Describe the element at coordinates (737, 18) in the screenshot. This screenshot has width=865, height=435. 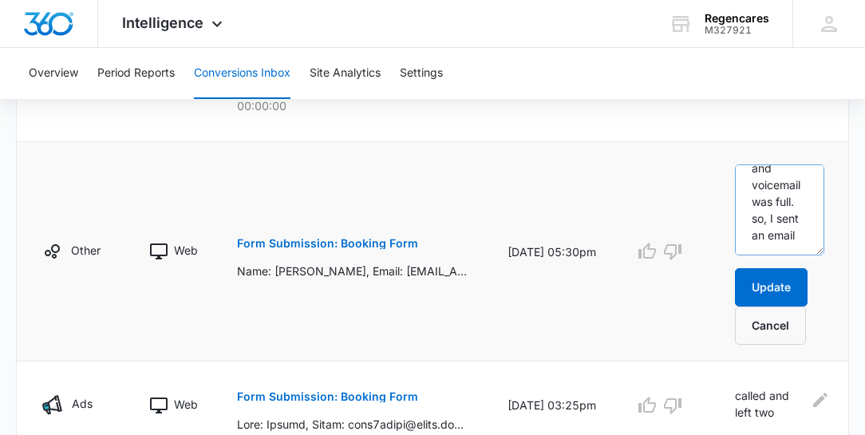
I see `div: account name` at that location.